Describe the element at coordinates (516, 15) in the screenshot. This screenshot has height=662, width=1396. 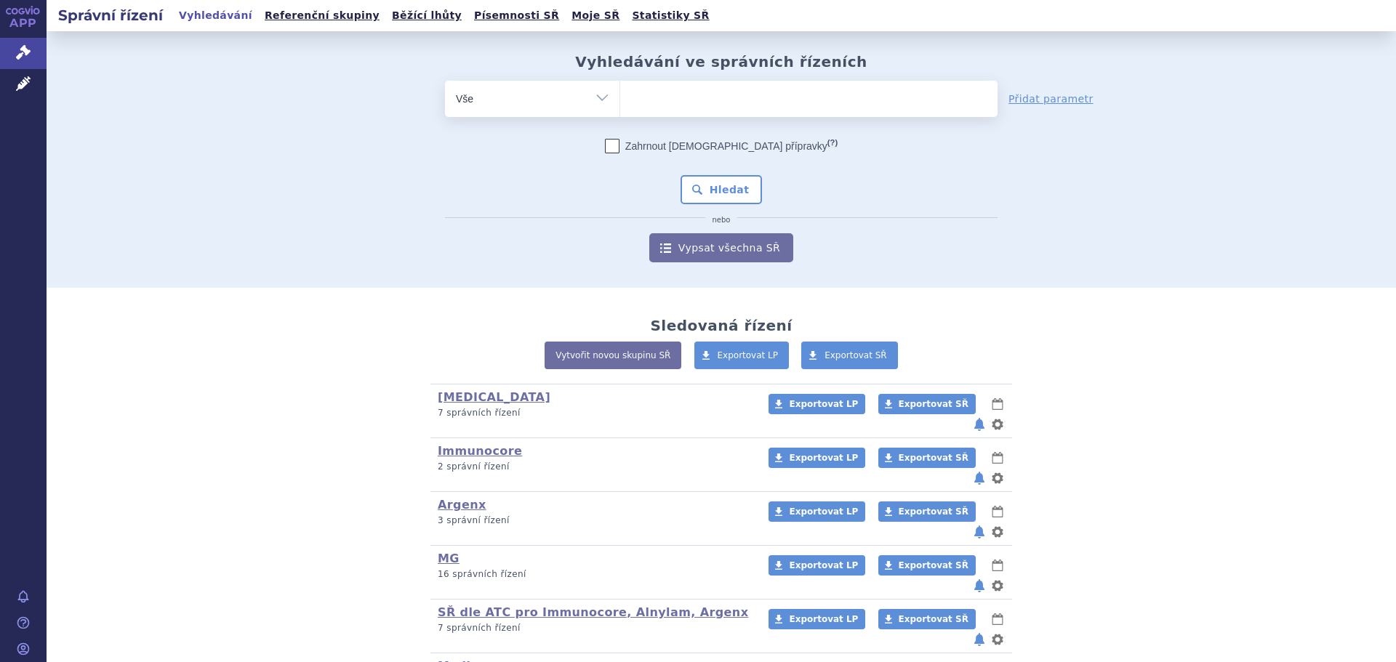
I see `a: Písemnosti SŘ` at that location.